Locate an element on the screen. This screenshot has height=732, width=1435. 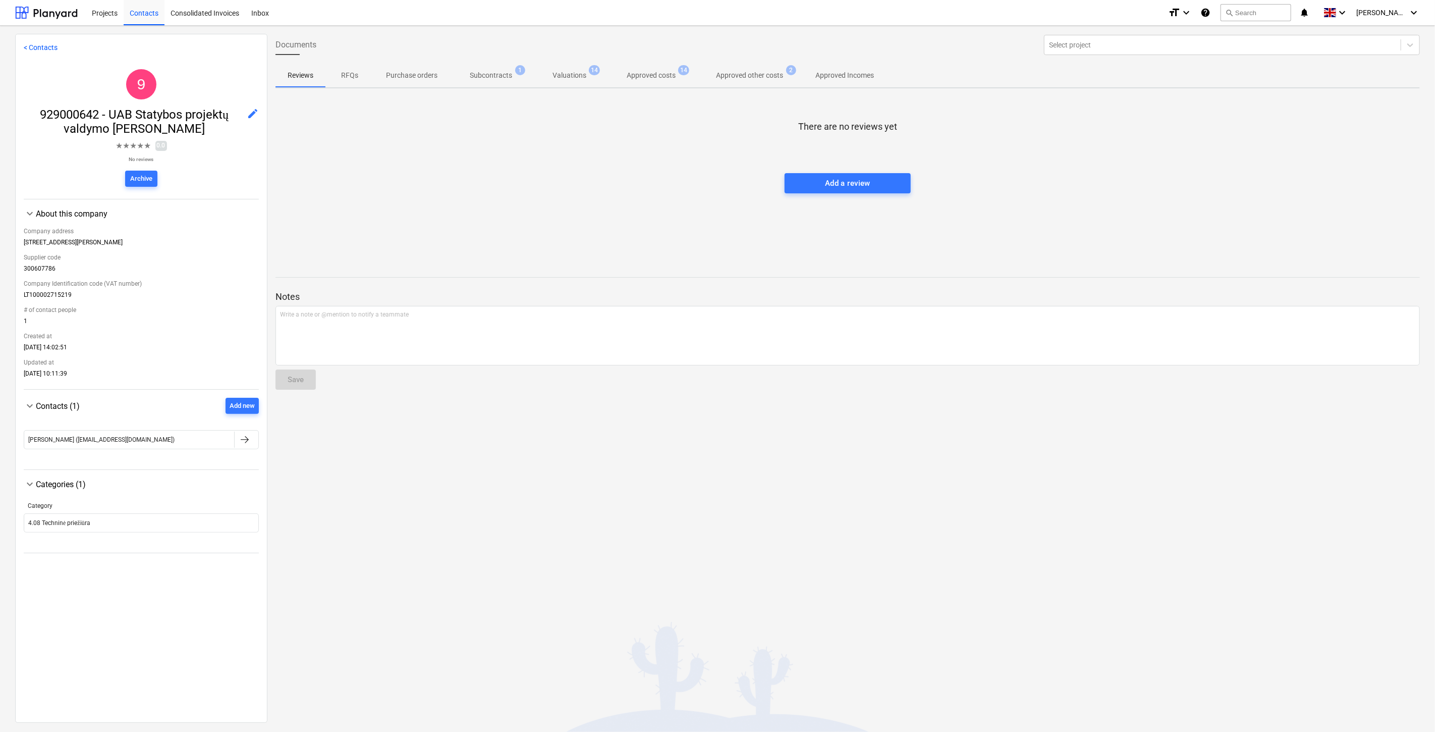
div: Updated at is located at coordinates (141, 362).